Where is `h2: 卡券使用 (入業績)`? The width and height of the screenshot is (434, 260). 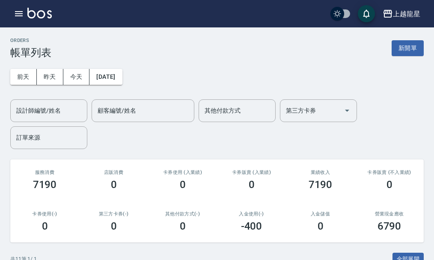
h2: 卡券使用 (入業績) is located at coordinates (182, 172).